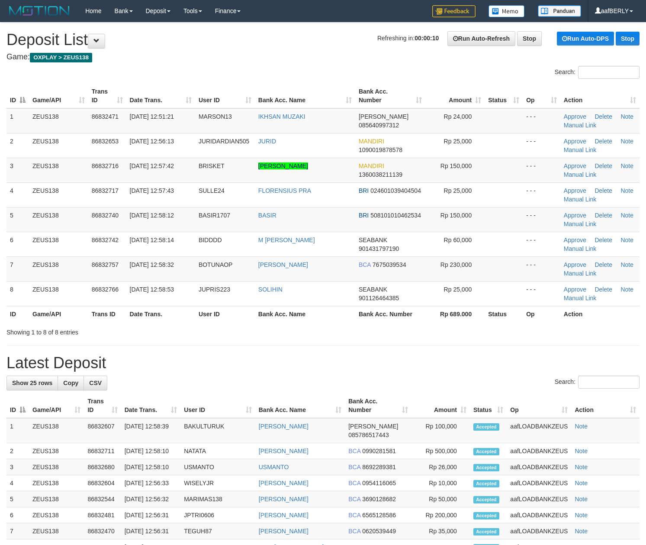 Image resolution: width=646 pixels, height=545 pixels. What do you see at coordinates (379, 298) in the screenshot?
I see `span: Copy 901126464385 to clipboard` at bounding box center [379, 298].